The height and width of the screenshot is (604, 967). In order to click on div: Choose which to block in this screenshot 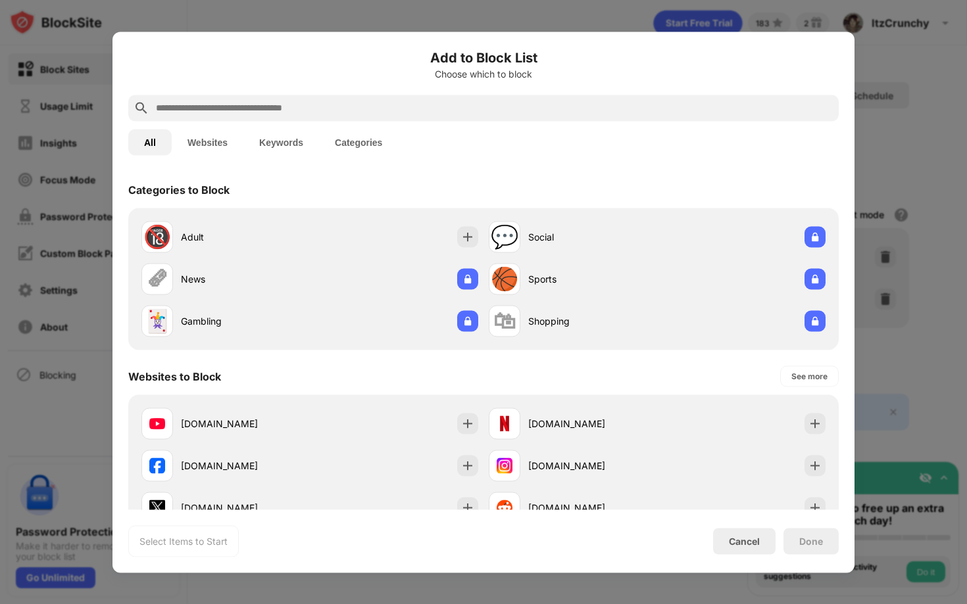, I will do `click(483, 74)`.